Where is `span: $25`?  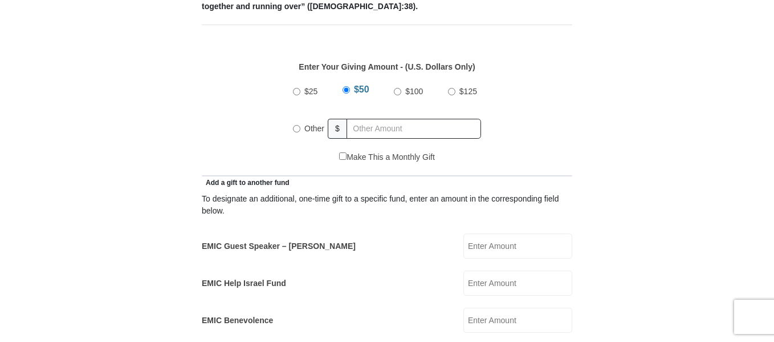
span: $25 is located at coordinates (311, 91).